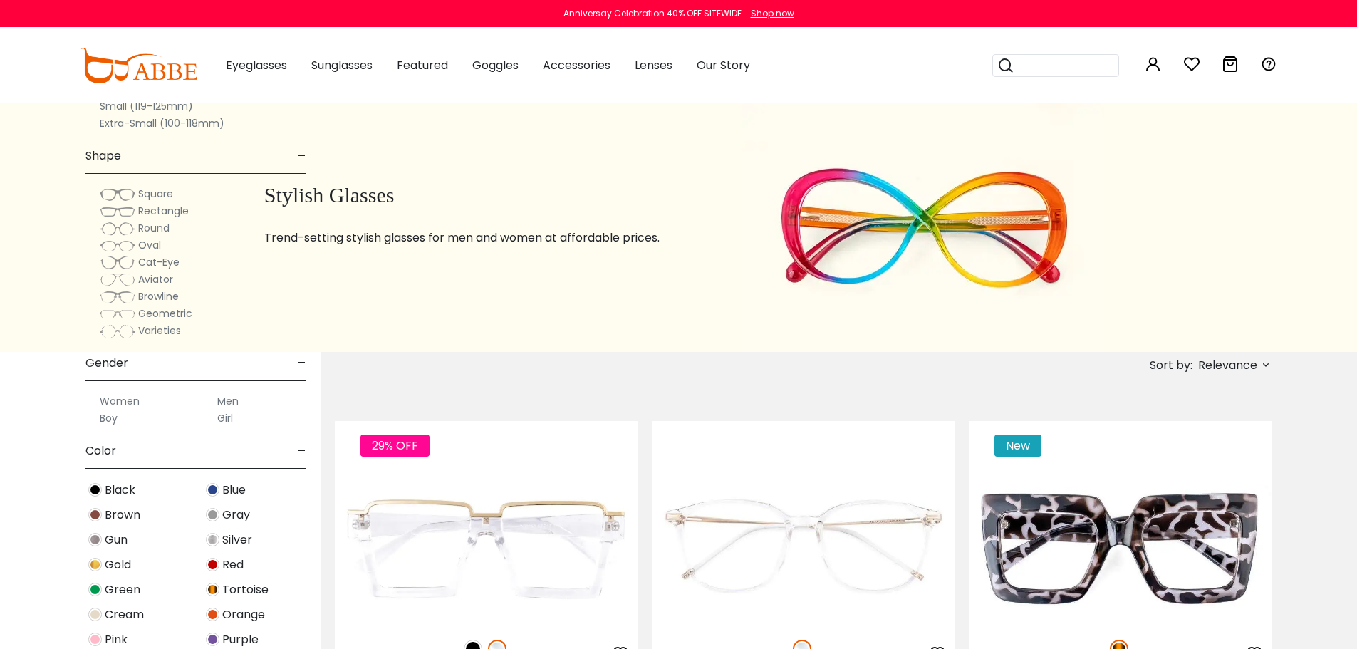 This screenshot has height=649, width=1357. I want to click on div: Shop now, so click(772, 14).